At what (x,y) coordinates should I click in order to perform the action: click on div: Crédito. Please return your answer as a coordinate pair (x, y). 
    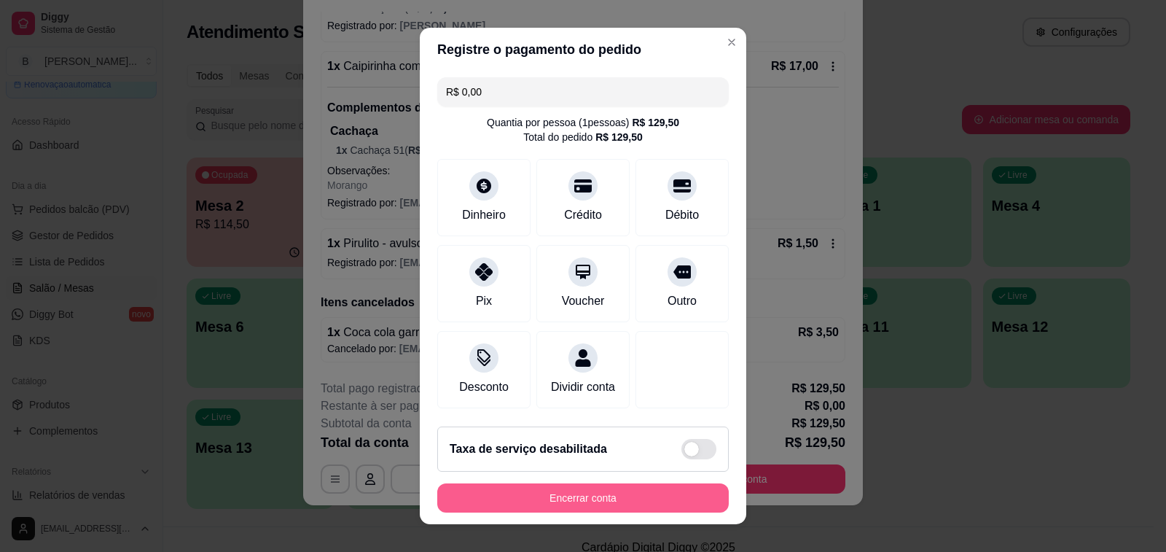
    Looking at the image, I should click on (583, 215).